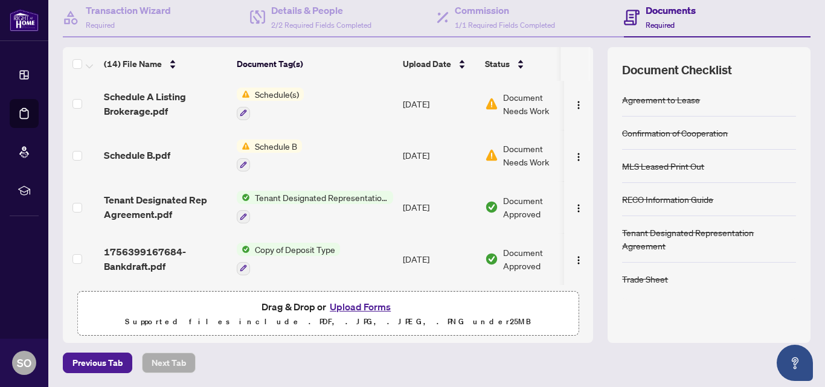  Describe the element at coordinates (328, 322) in the screenshot. I see `p: Supported files include .PDF, .JPG, .JPEG, .PNG under 25 MB` at that location.